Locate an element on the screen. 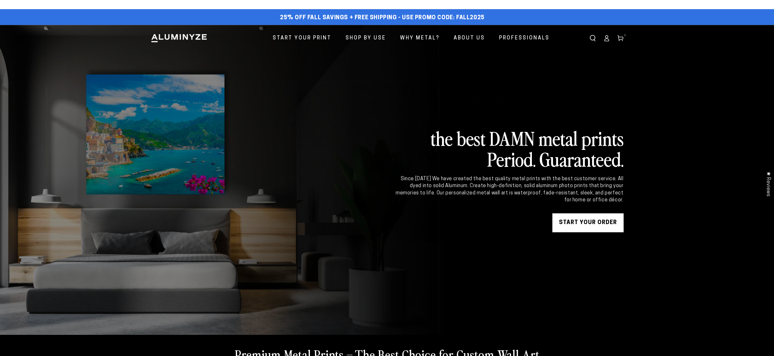 This screenshot has height=356, width=774. a: Shop By Use is located at coordinates (366, 38).